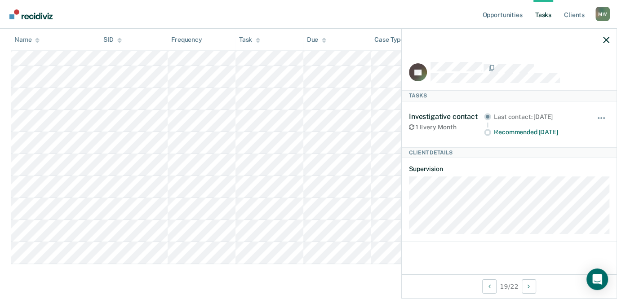  I want to click on div: 19 / 22, so click(509, 286).